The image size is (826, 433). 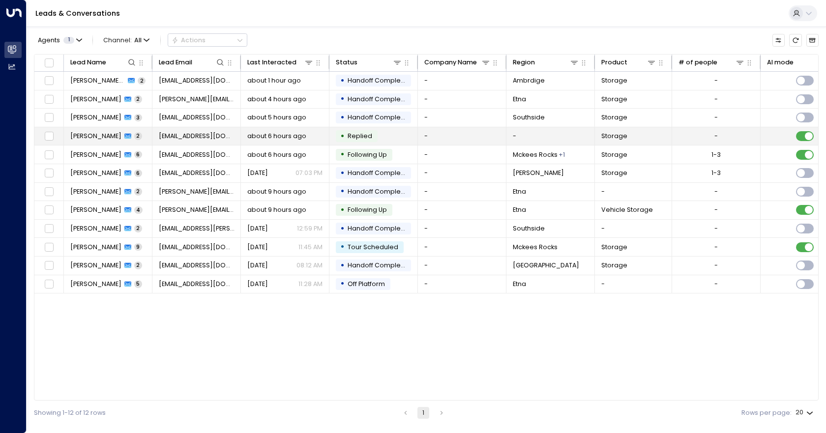 I want to click on div: Robinson, so click(x=562, y=155).